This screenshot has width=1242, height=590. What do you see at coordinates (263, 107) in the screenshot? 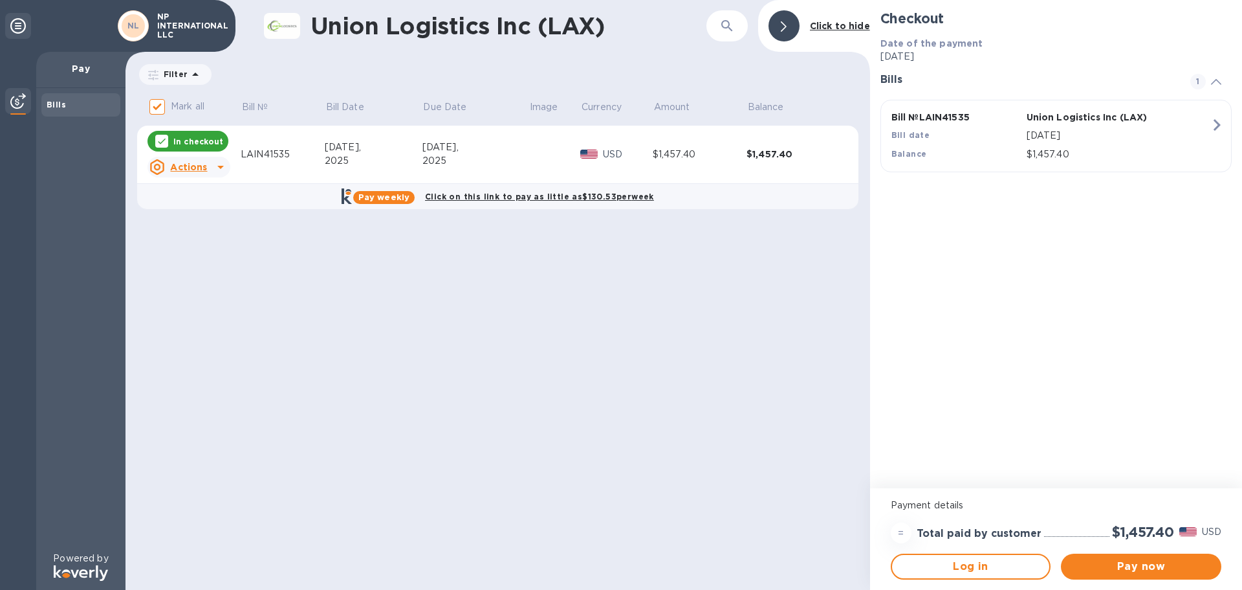
I see `span: Bill №` at bounding box center [263, 107].